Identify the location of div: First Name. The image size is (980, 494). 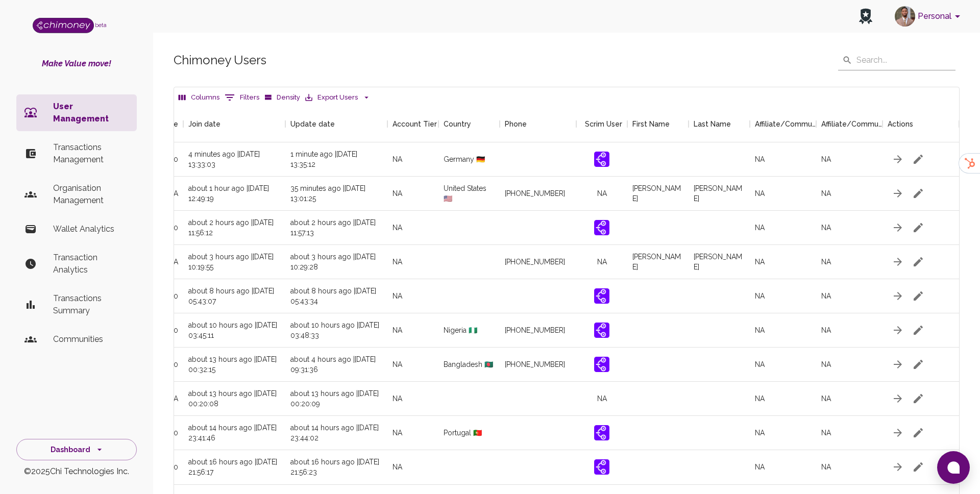
(658, 124).